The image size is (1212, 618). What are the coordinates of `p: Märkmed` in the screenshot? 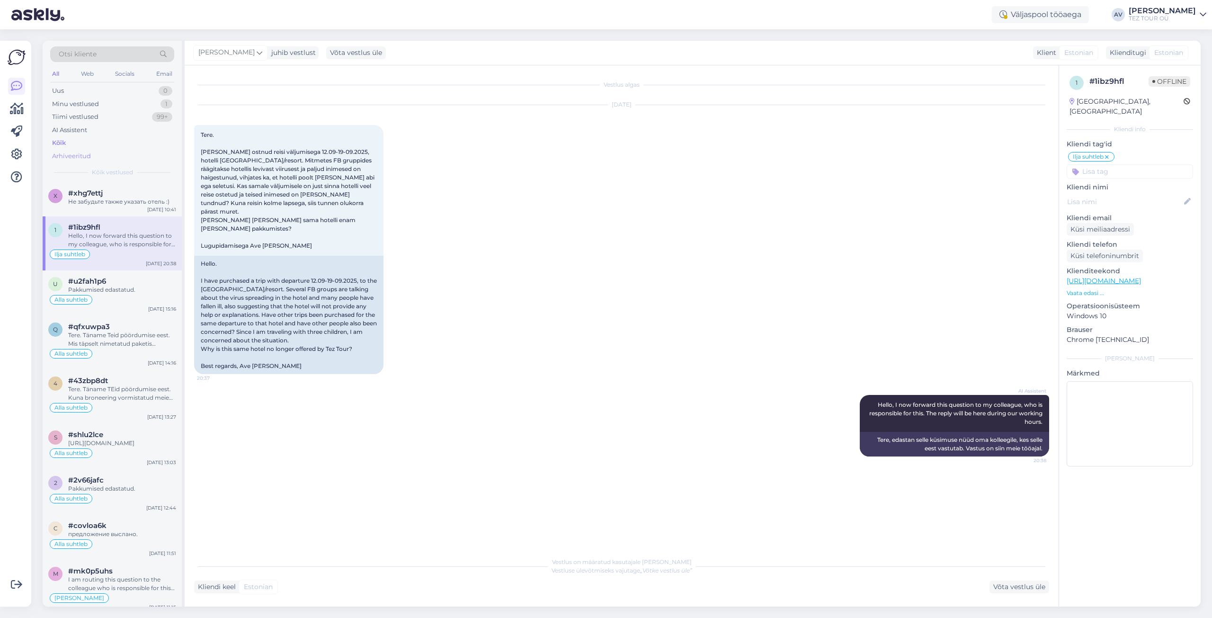 It's located at (1130, 373).